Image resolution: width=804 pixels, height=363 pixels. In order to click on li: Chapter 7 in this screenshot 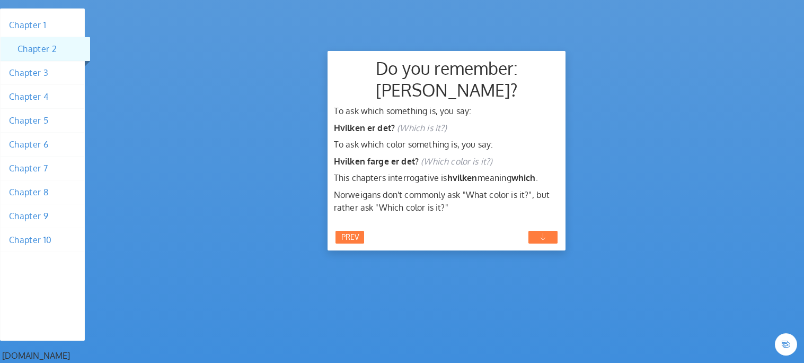, I will do `click(42, 168)`.